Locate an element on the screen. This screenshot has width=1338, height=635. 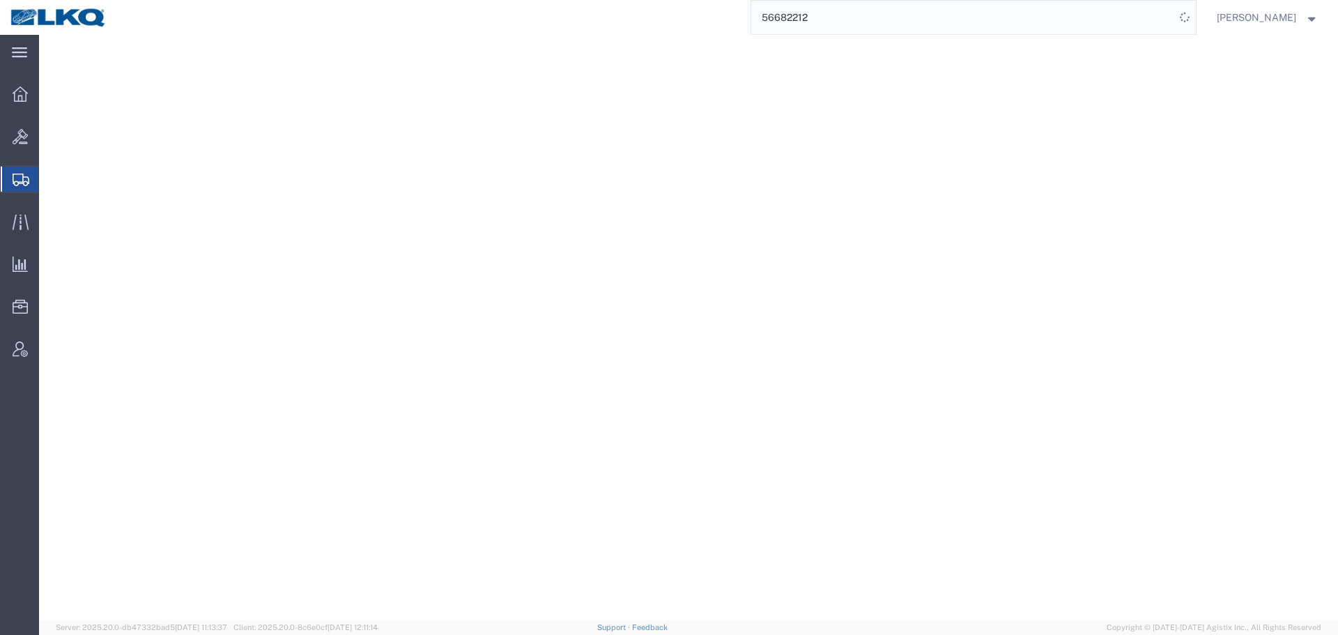
a: Support is located at coordinates (615, 627).